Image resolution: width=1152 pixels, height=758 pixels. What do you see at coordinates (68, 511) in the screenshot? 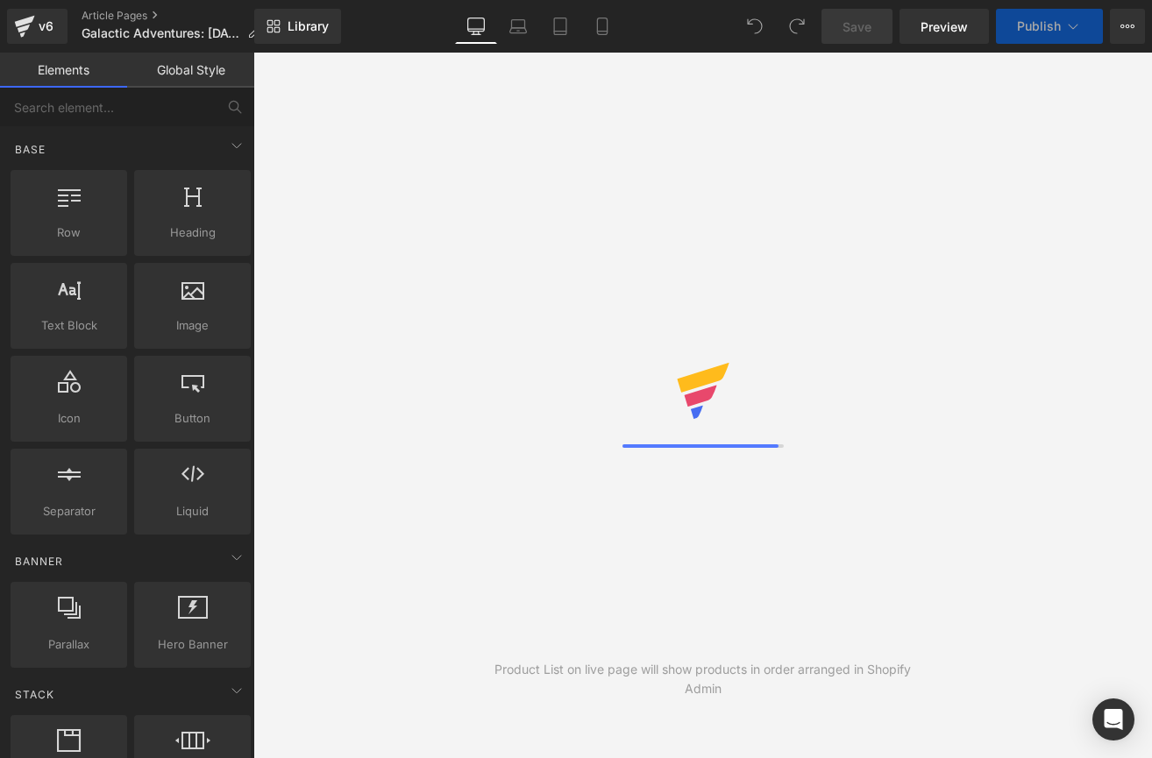
I see `span: Separator` at bounding box center [68, 511].